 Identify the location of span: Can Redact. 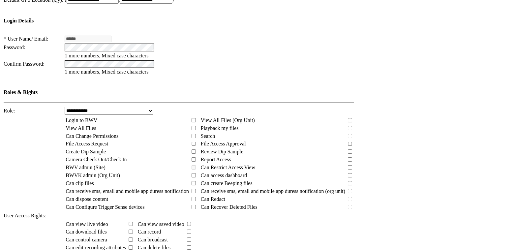
(213, 199).